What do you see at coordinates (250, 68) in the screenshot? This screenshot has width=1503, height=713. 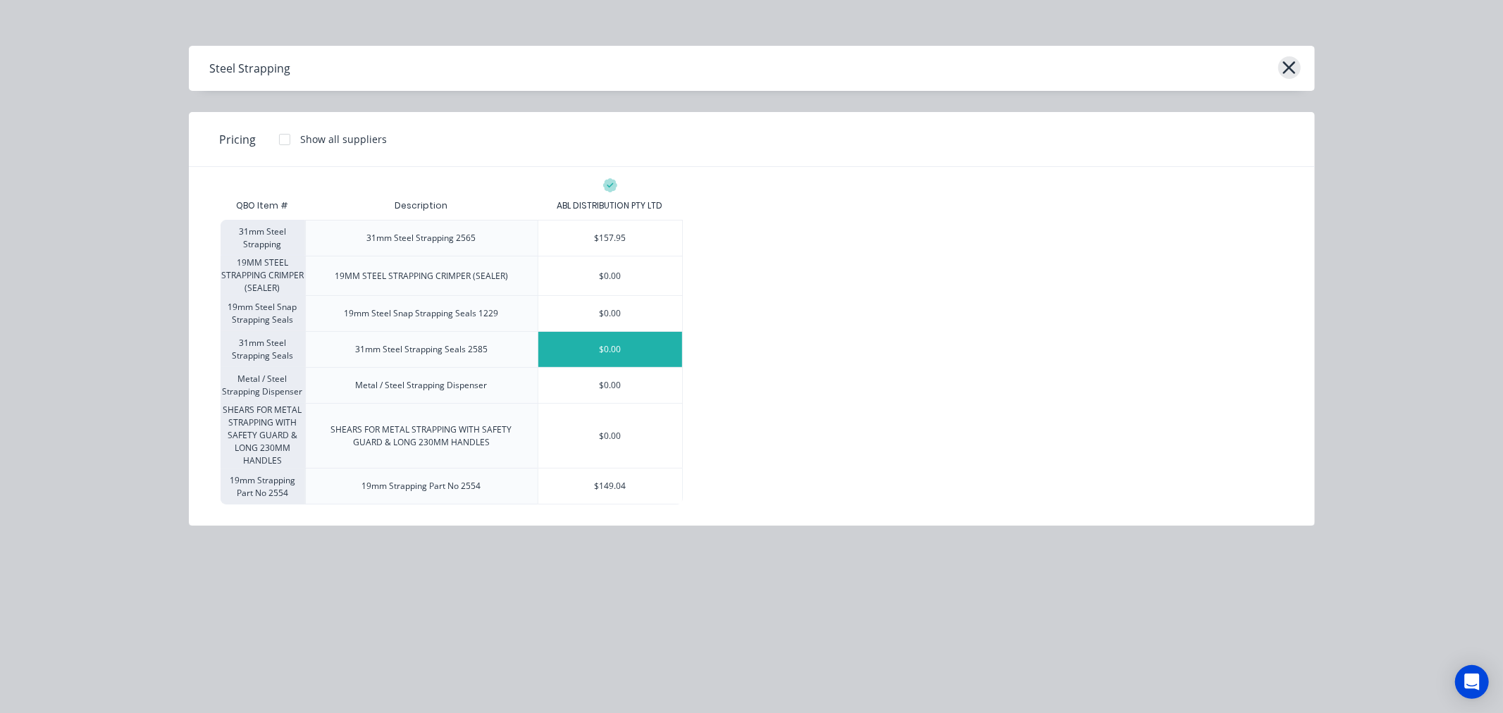 I see `div: Steel Strapping` at bounding box center [250, 68].